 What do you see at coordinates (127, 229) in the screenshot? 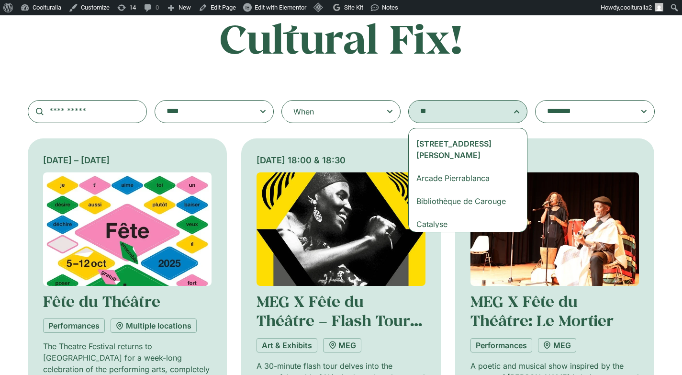
I see `img: Coolturalia - Fête du Théâtre` at bounding box center [127, 229].